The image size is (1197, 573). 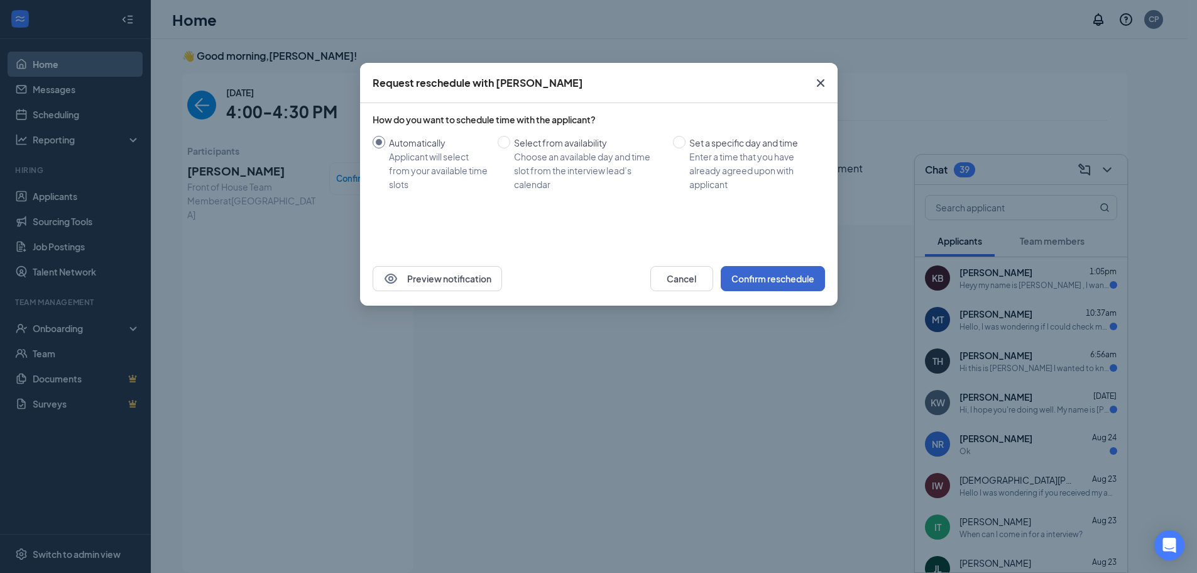 What do you see at coordinates (437, 278) in the screenshot?
I see `button: EyePreview notification` at bounding box center [437, 278].